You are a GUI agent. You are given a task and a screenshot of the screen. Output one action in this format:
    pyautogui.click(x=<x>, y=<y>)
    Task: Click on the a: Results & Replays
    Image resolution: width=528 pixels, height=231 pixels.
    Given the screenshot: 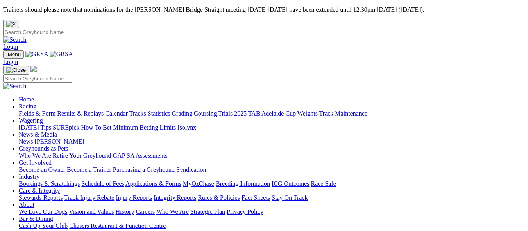 What is the action you would take?
    pyautogui.click(x=80, y=113)
    